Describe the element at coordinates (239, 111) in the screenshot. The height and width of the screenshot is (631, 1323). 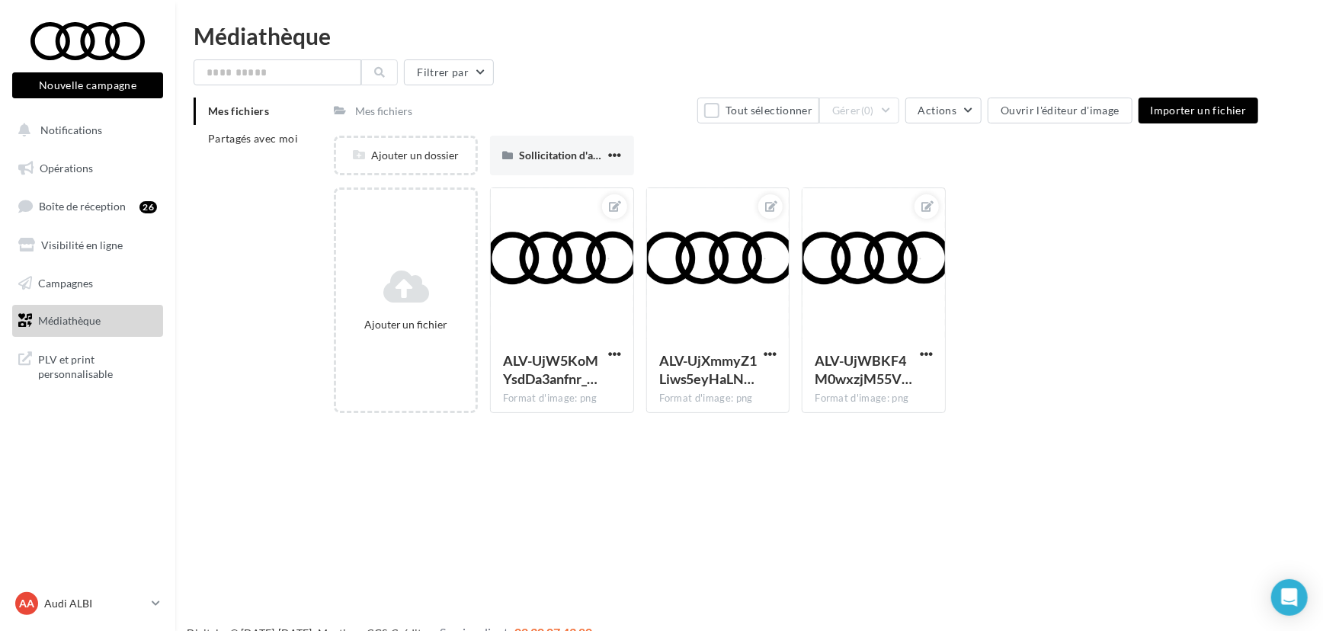
I see `span: Mes fichiers` at that location.